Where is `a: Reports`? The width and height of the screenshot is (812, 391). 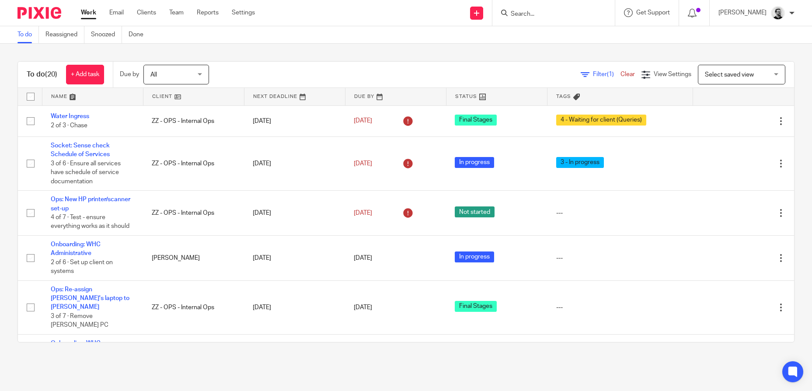 a: Reports is located at coordinates (208, 13).